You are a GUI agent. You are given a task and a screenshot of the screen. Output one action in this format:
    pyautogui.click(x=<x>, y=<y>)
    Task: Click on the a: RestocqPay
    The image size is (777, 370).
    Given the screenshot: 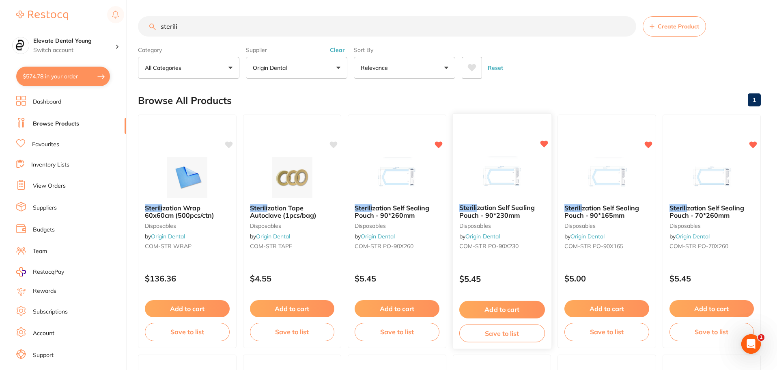 What is the action you would take?
    pyautogui.click(x=40, y=272)
    